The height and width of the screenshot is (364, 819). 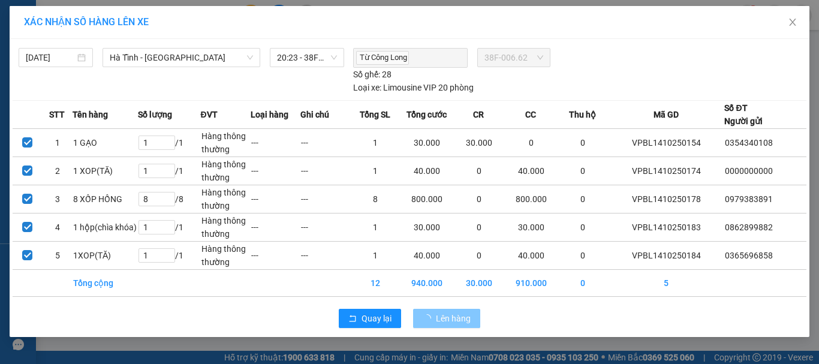 What do you see at coordinates (743, 115) in the screenshot?
I see `div: Số ĐT Người gửi` at bounding box center [743, 115].